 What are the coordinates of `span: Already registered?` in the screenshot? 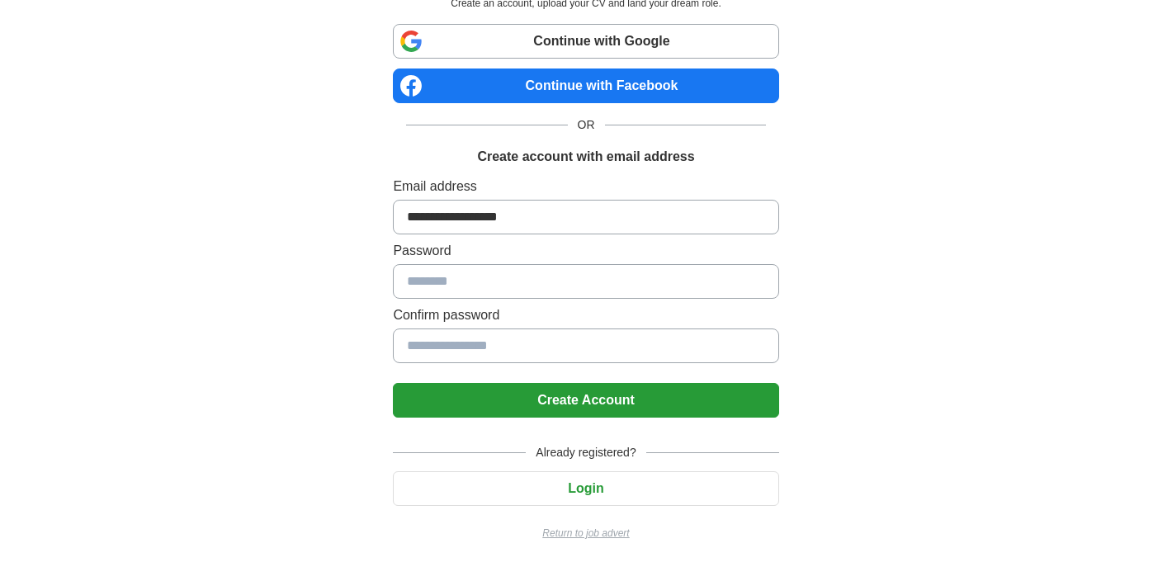 It's located at (585, 452).